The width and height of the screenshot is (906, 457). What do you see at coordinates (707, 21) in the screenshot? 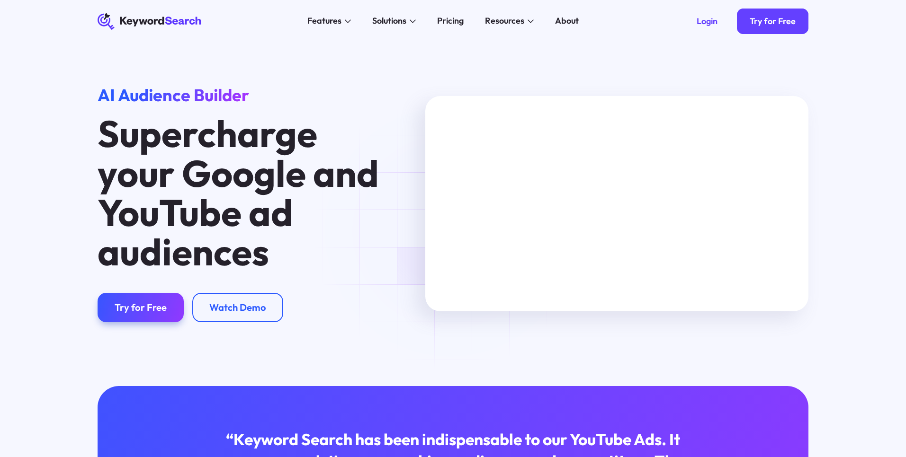
I see `a: Login` at bounding box center [707, 21].